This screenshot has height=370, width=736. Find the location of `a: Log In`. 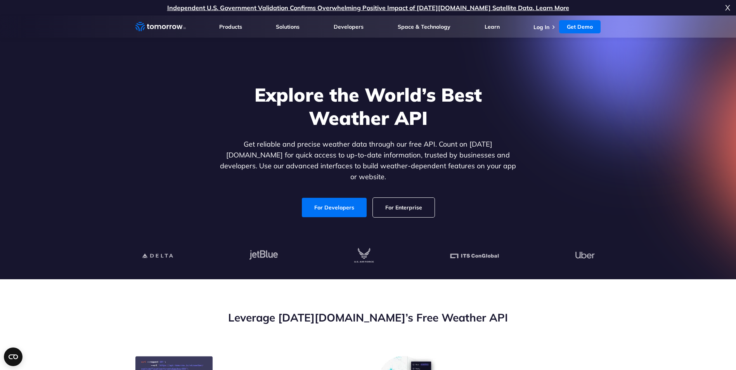

a: Log In is located at coordinates (541, 27).